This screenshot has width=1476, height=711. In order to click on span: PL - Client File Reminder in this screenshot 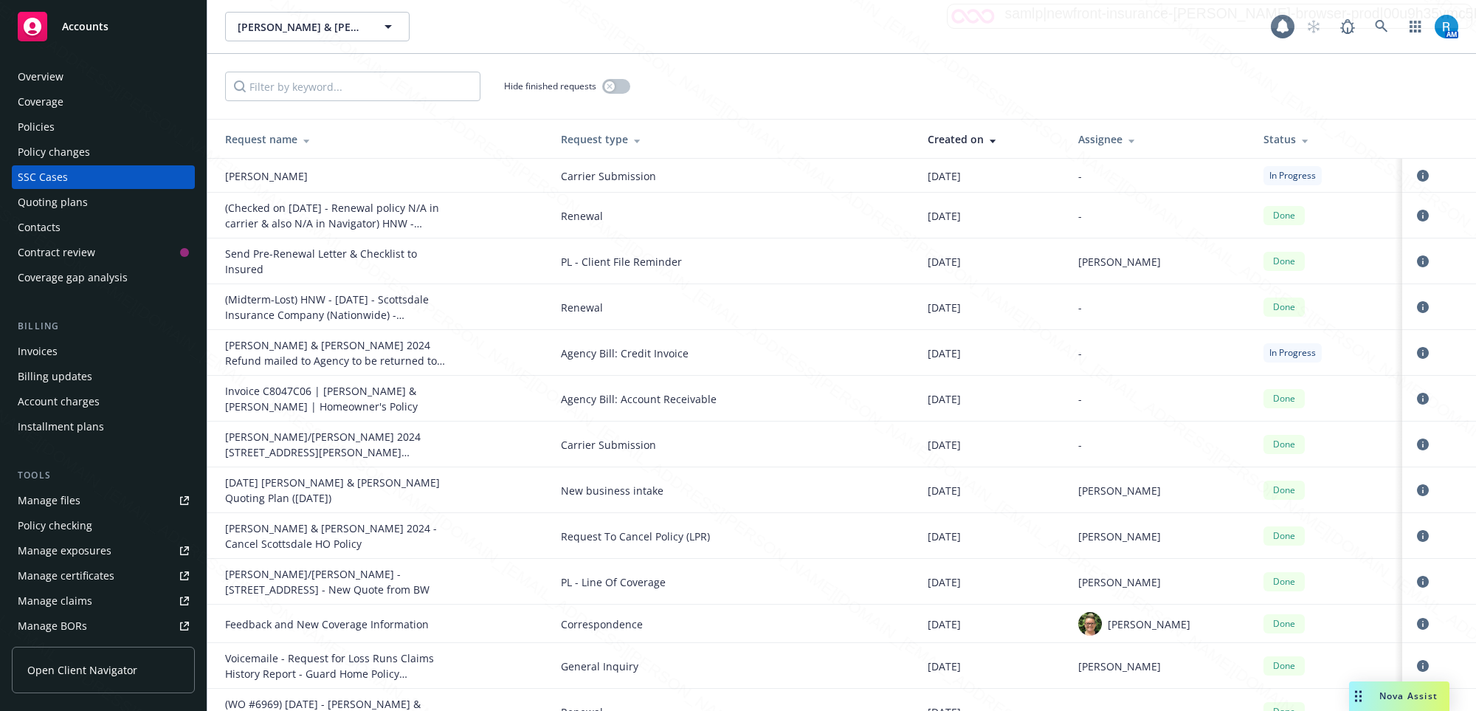, I will do `click(732, 261)`.